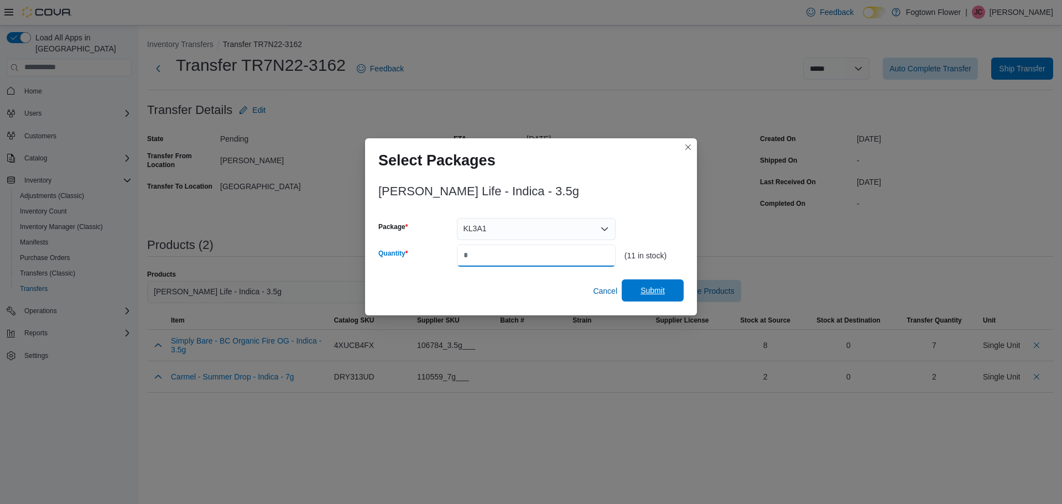 Image resolution: width=1062 pixels, height=504 pixels. What do you see at coordinates (393, 227) in the screenshot?
I see `label: Package` at bounding box center [393, 227].